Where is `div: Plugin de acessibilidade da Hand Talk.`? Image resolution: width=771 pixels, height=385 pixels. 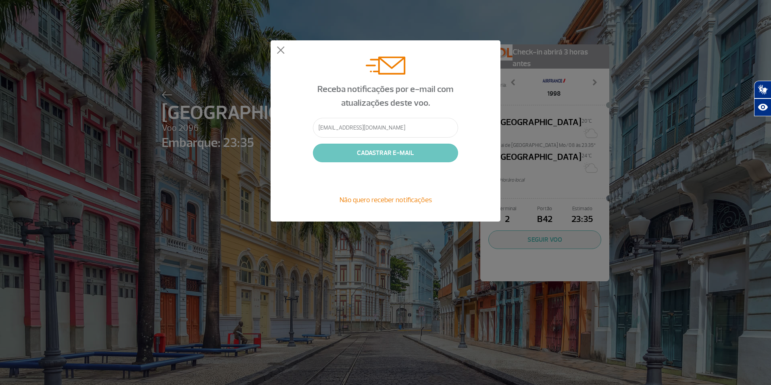
div: Plugin de acessibilidade da Hand Talk. is located at coordinates (763, 98).